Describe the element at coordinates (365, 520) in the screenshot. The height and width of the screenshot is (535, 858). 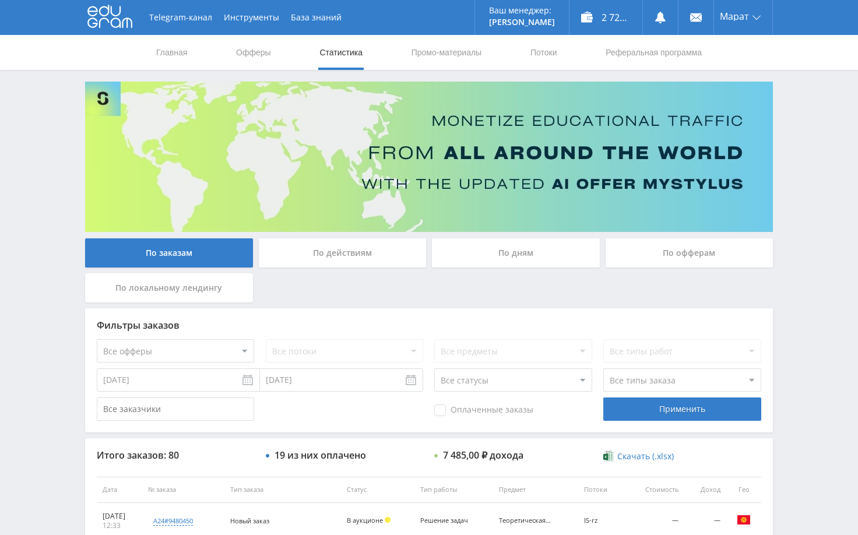
I see `span: В аукционе` at that location.